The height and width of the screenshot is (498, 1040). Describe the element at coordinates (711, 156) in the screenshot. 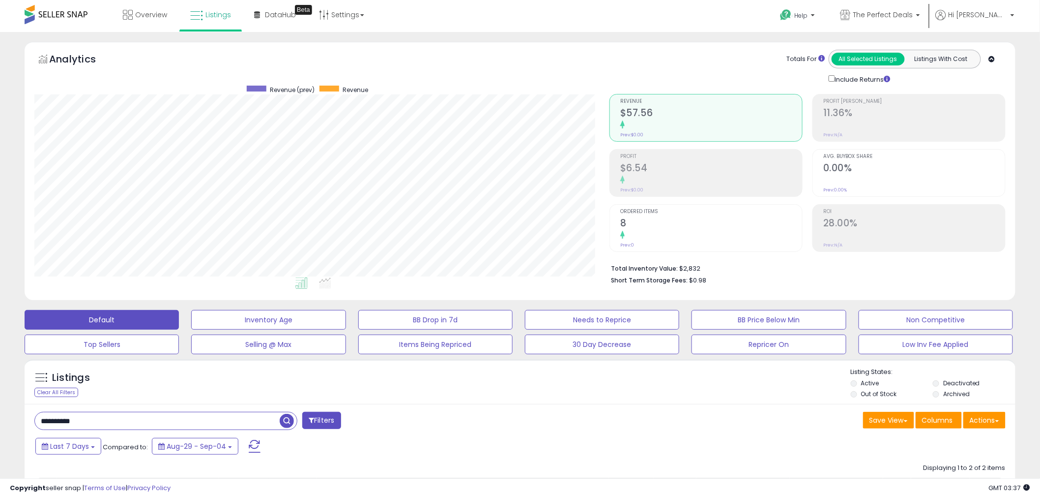

I see `span: Profit` at that location.